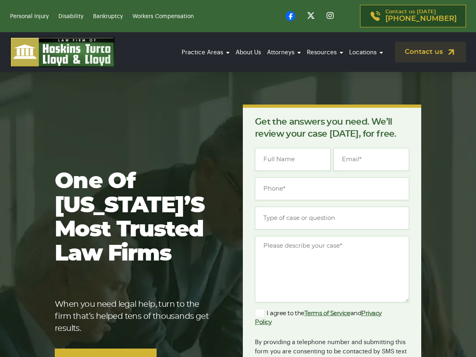 This screenshot has height=357, width=476. What do you see at coordinates (108, 17) in the screenshot?
I see `a: Bankruptcy` at bounding box center [108, 17].